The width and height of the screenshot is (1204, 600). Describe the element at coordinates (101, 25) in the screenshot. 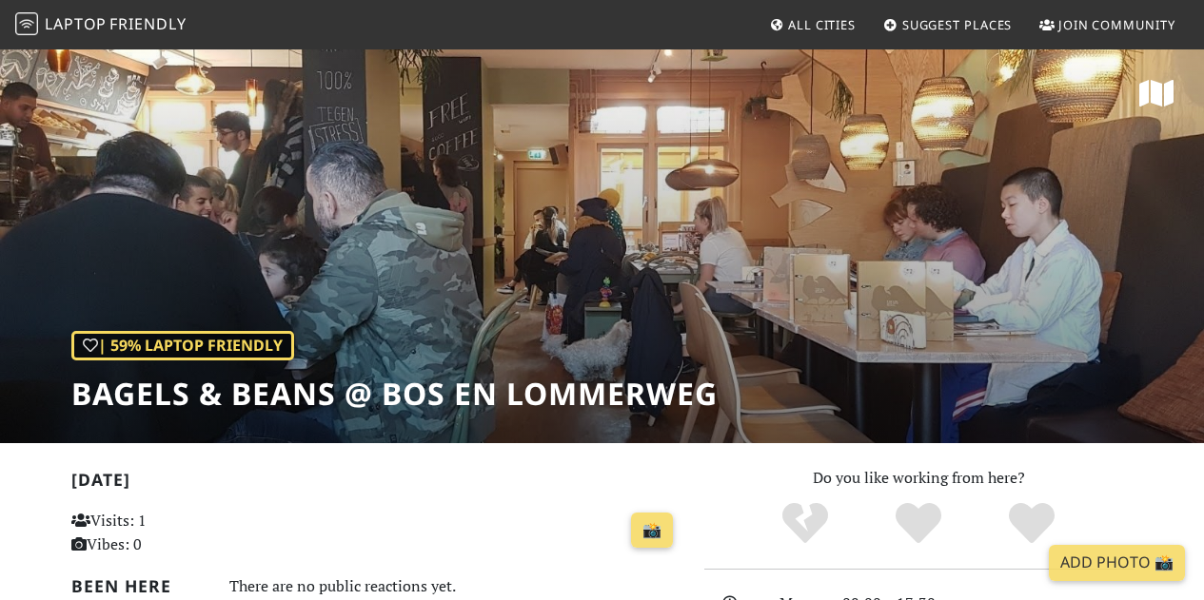

I see `a: LaptopFriendly LaptopFriendly` at that location.